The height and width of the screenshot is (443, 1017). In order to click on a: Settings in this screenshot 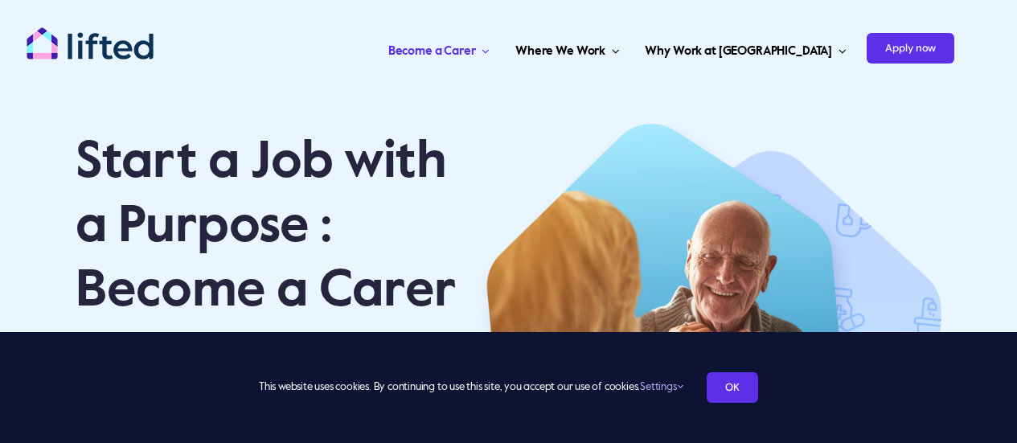, I will do `click(661, 387)`.